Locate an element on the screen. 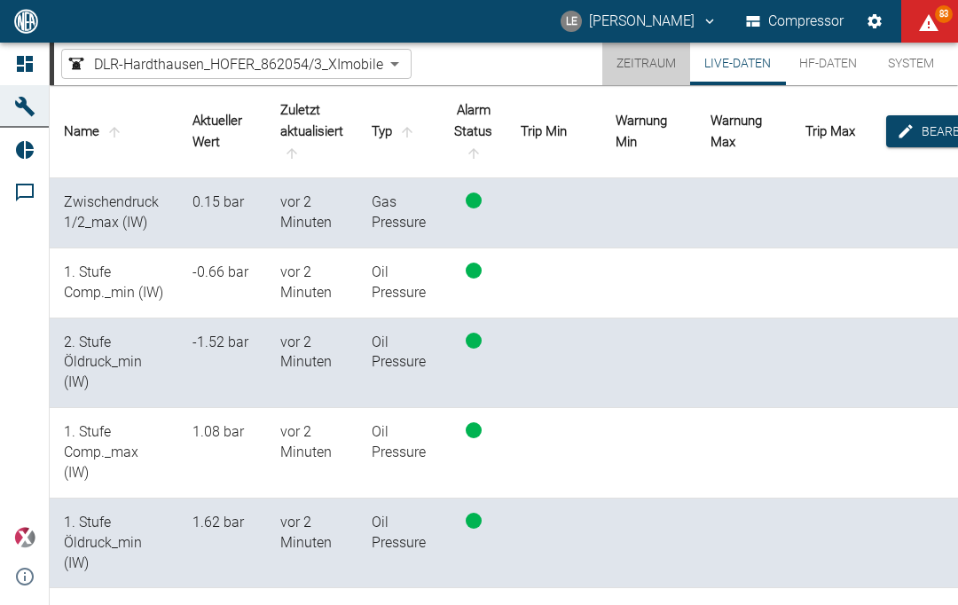 The image size is (958, 605). button: Live-Daten is located at coordinates (737, 64).